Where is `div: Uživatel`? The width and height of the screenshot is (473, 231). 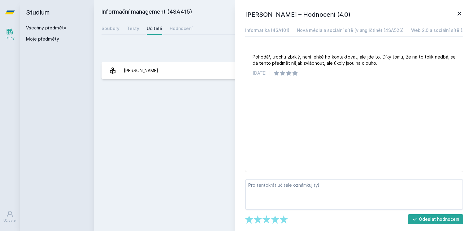 div: Uživatel is located at coordinates (10, 221).